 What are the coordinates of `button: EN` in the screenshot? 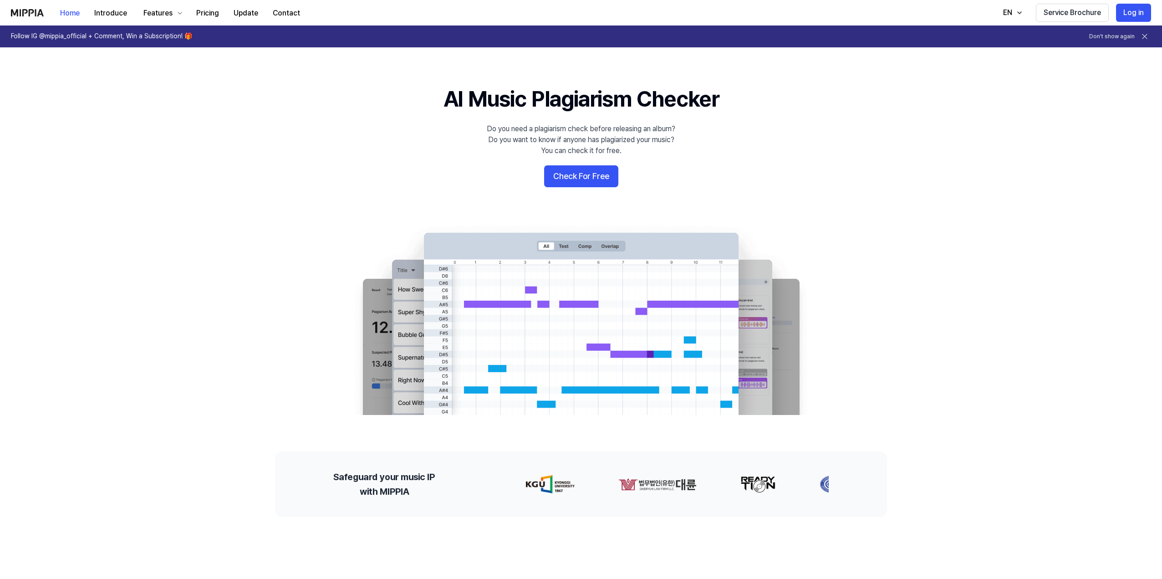 It's located at (1011, 13).